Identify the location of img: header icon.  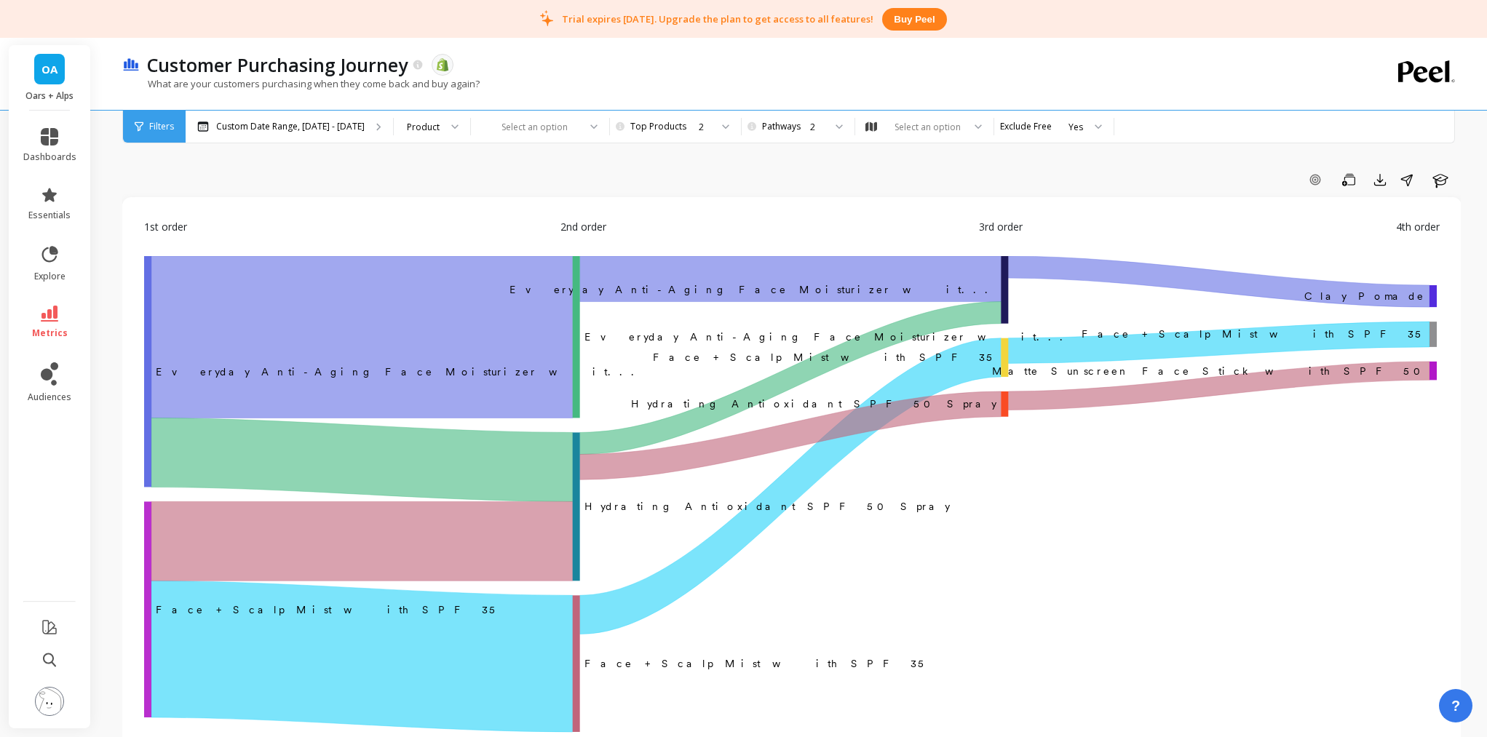
(131, 65).